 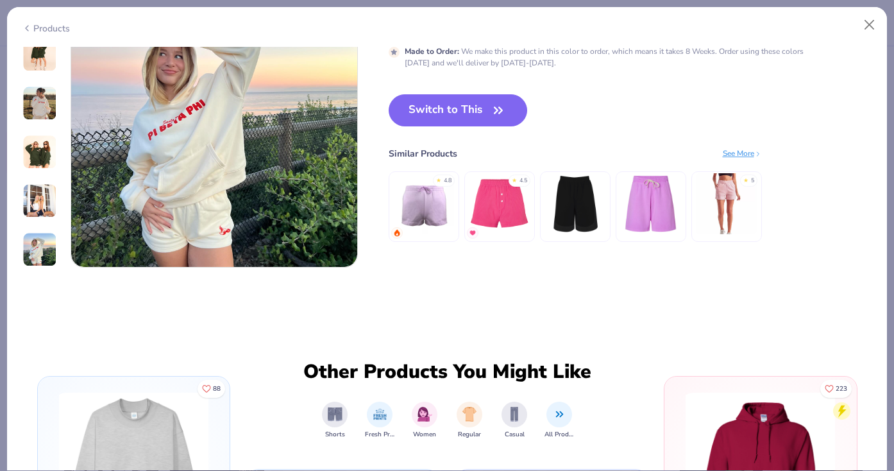 What do you see at coordinates (752, 181) in the screenshot?
I see `div: 5` at bounding box center [752, 181].